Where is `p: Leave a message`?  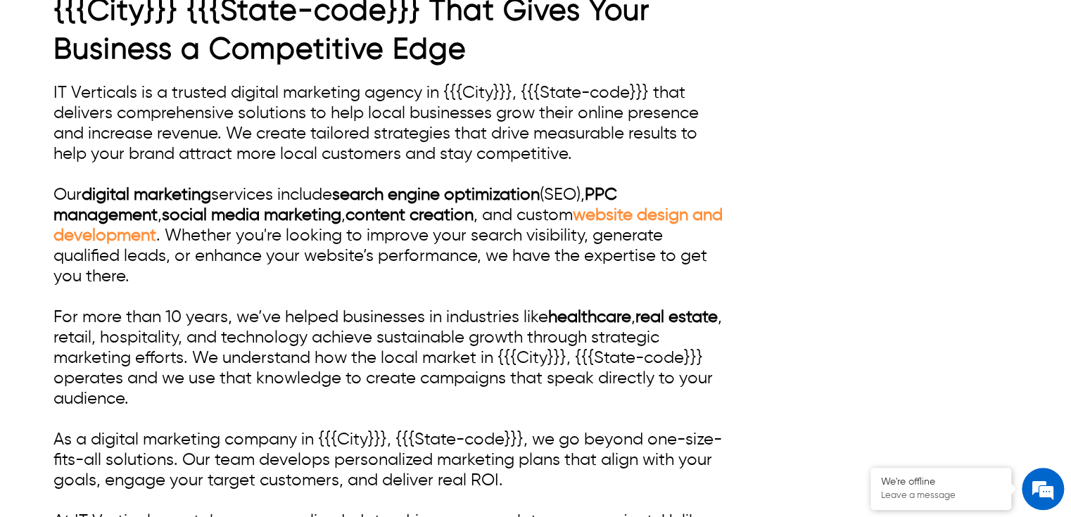
p: Leave a message is located at coordinates (941, 496).